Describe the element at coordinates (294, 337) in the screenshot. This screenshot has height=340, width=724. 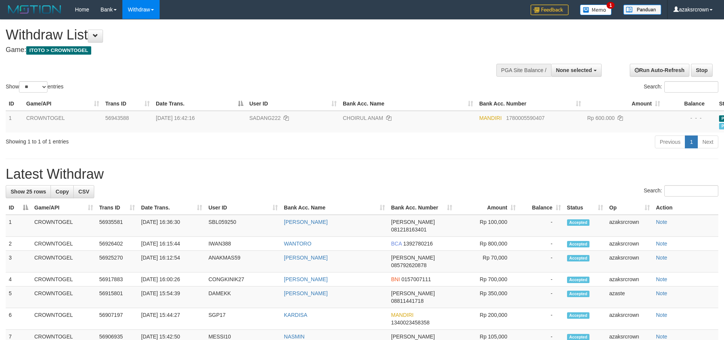
I see `a: NASMIN` at that location.